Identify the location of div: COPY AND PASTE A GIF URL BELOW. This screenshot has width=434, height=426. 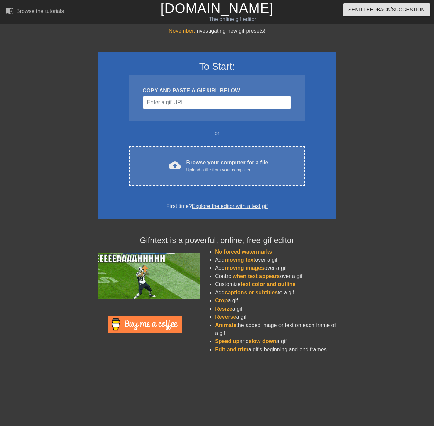
(217, 91).